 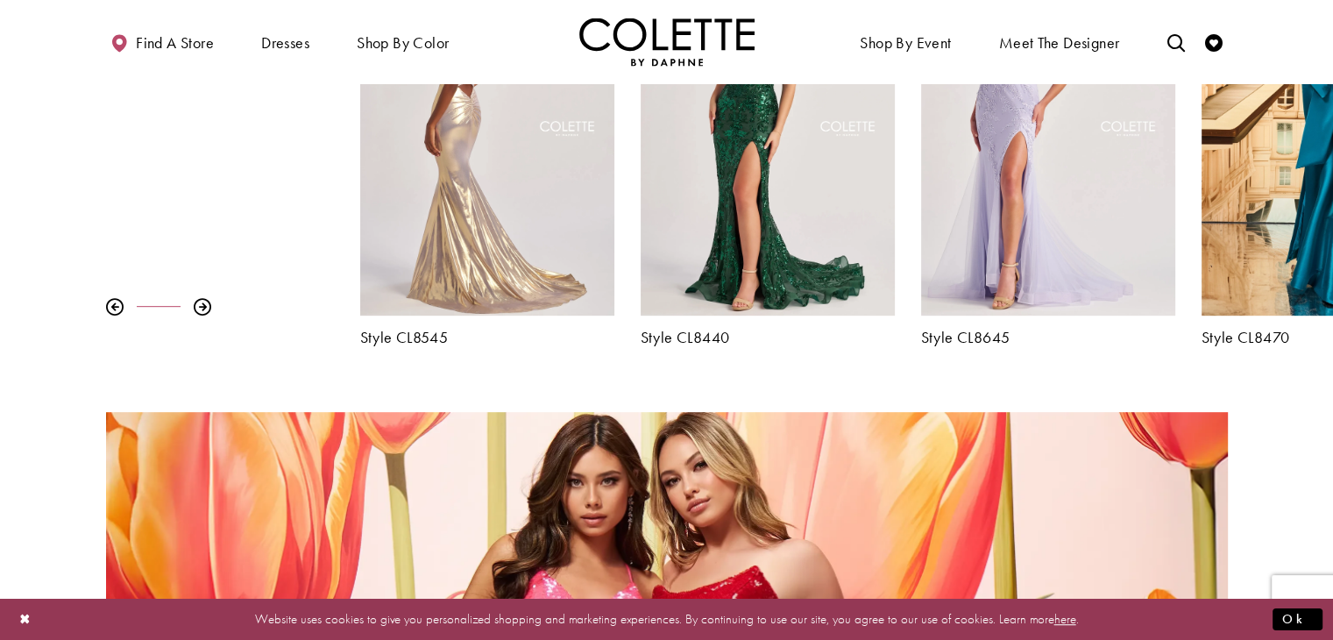 I want to click on a: Check Wishlist, so click(x=1214, y=41).